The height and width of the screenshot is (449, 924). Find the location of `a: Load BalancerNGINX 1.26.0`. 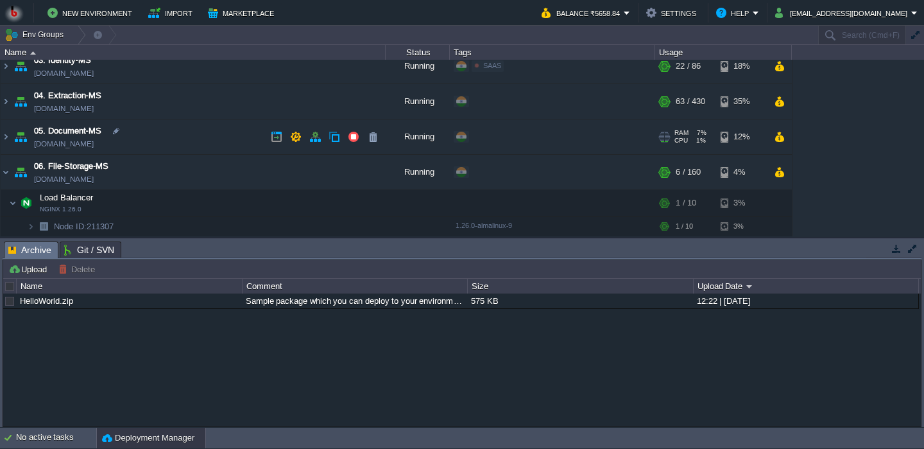

a: Load BalancerNGINX 1.26.0 is located at coordinates (67, 197).